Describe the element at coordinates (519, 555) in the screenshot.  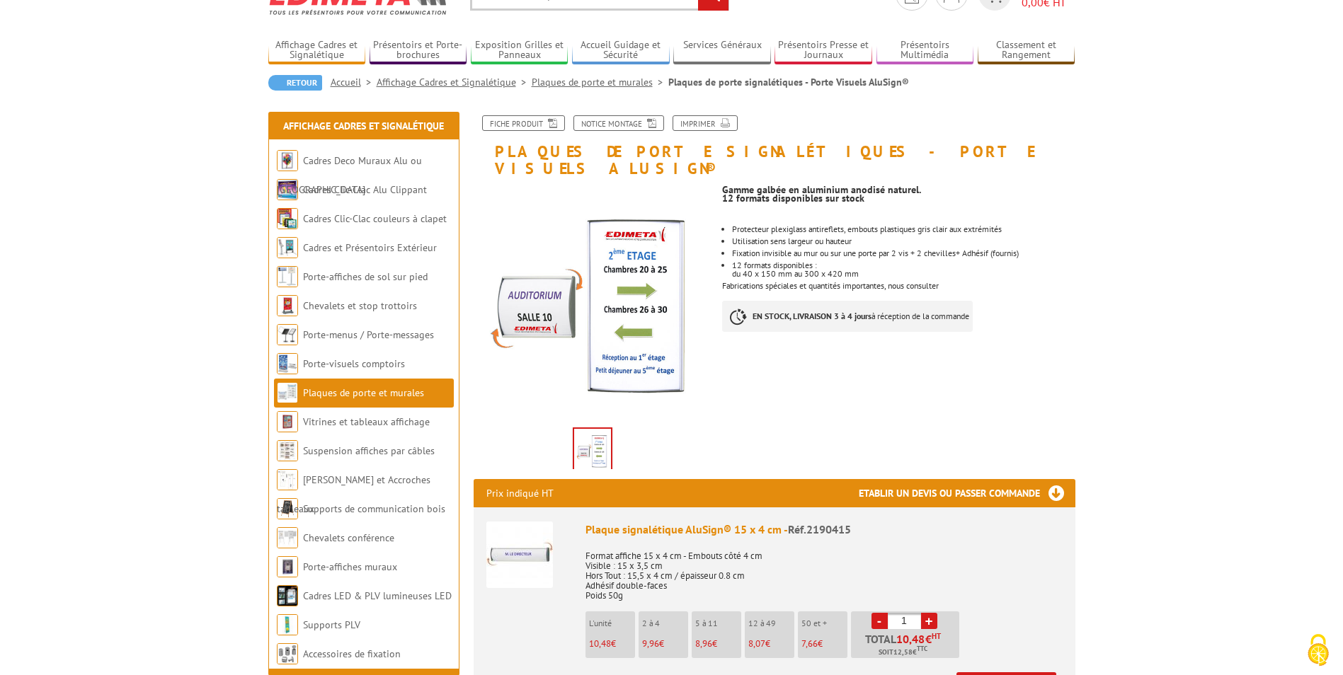
I see `img: Plaque signalétique AluSign® 15 x 4 cm` at that location.